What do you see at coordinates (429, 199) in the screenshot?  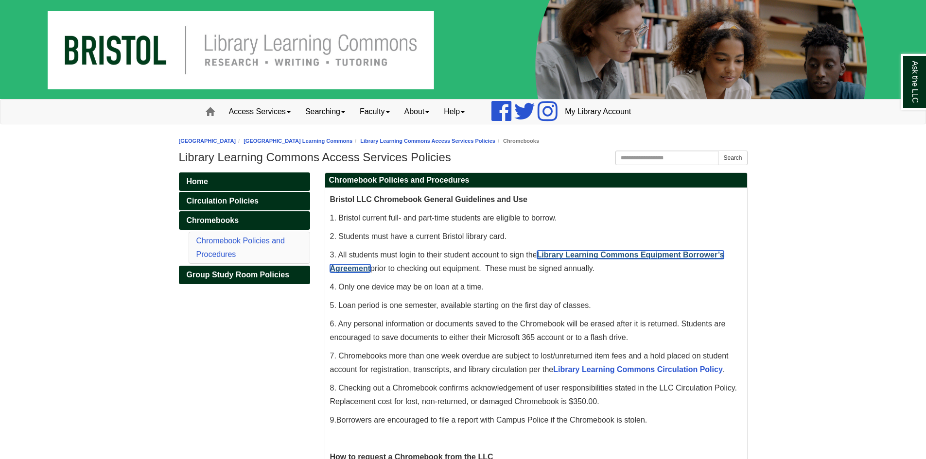 I see `span: Bristol LLC Chromebook General Guidelines and Use` at bounding box center [429, 199].